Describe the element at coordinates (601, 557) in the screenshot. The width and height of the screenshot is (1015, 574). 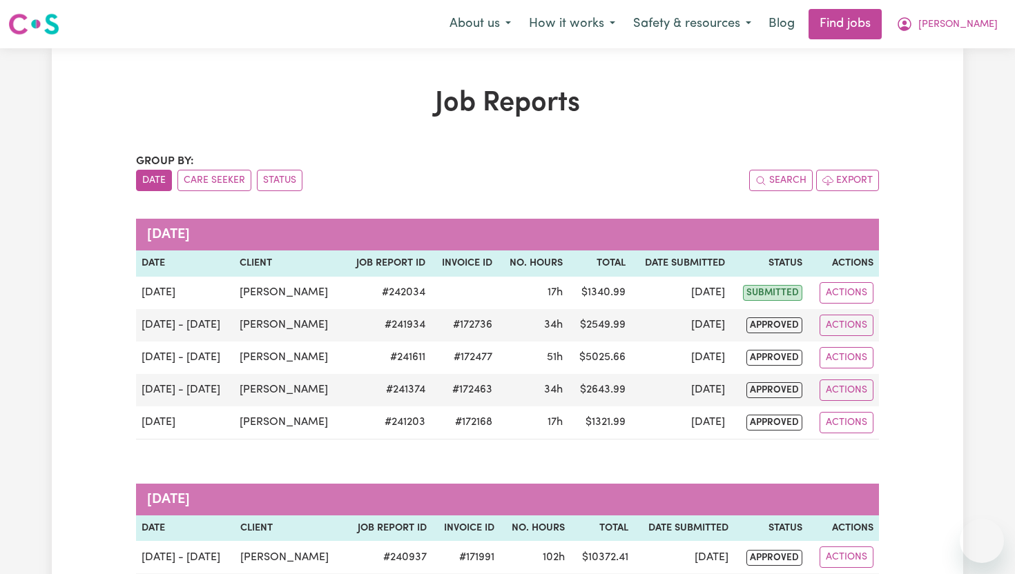
I see `td: $ 10372.41` at that location.